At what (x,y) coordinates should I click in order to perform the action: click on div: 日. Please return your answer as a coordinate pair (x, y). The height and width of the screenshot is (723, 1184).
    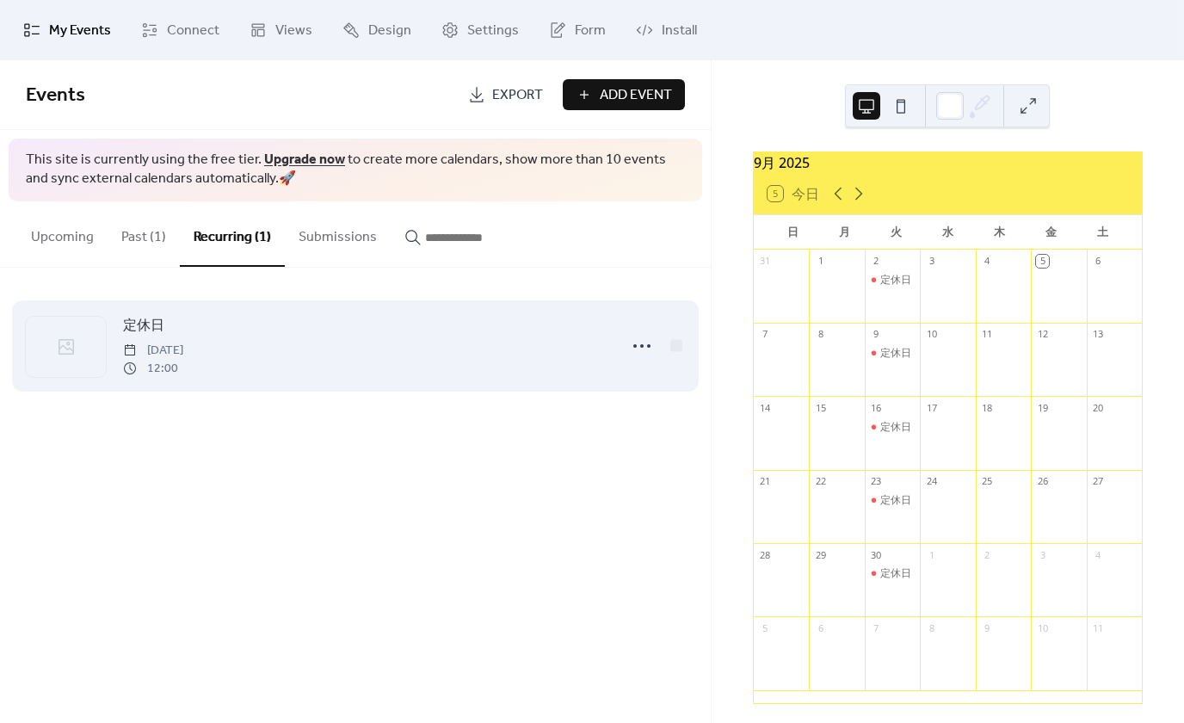
    Looking at the image, I should click on (793, 232).